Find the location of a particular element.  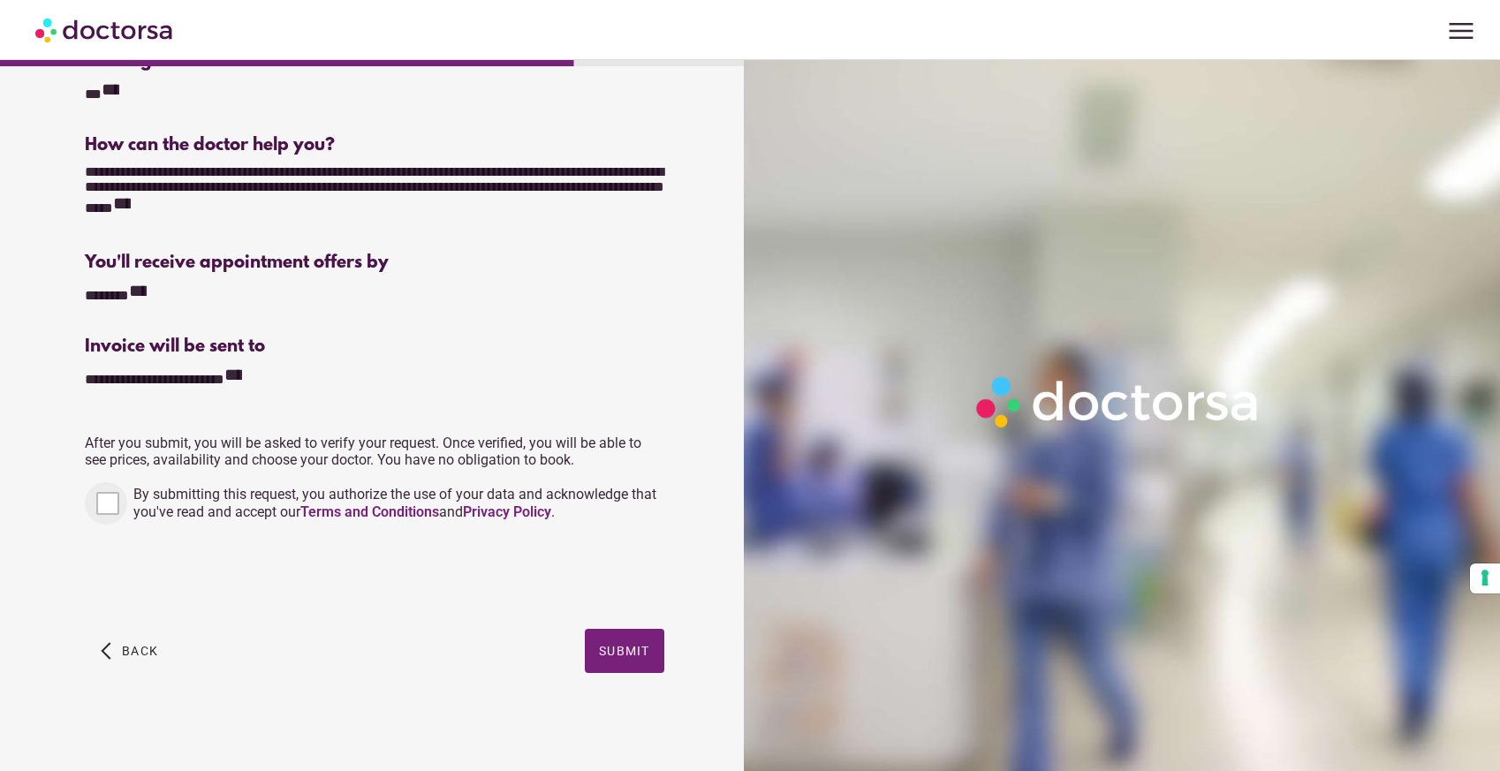

p: After you submit, you will be asked to verify your request. Once verified, you will be able to se... is located at coordinates (375, 451).